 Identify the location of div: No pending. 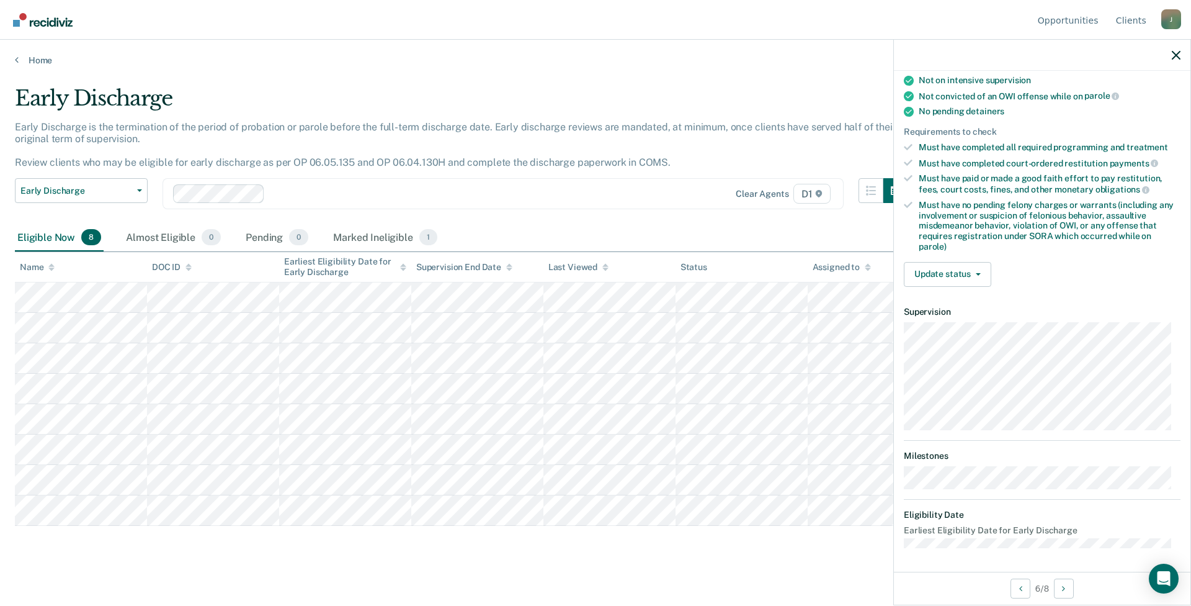
(1050, 111).